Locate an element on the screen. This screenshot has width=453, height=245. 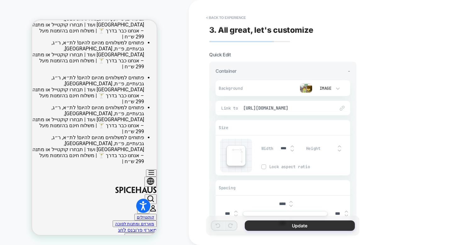
span: Height is located at coordinates (313, 148).